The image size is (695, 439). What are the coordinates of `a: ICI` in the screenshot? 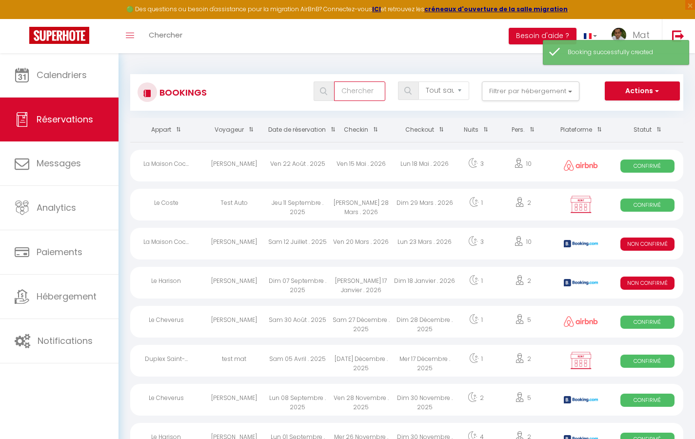 It's located at (376, 9).